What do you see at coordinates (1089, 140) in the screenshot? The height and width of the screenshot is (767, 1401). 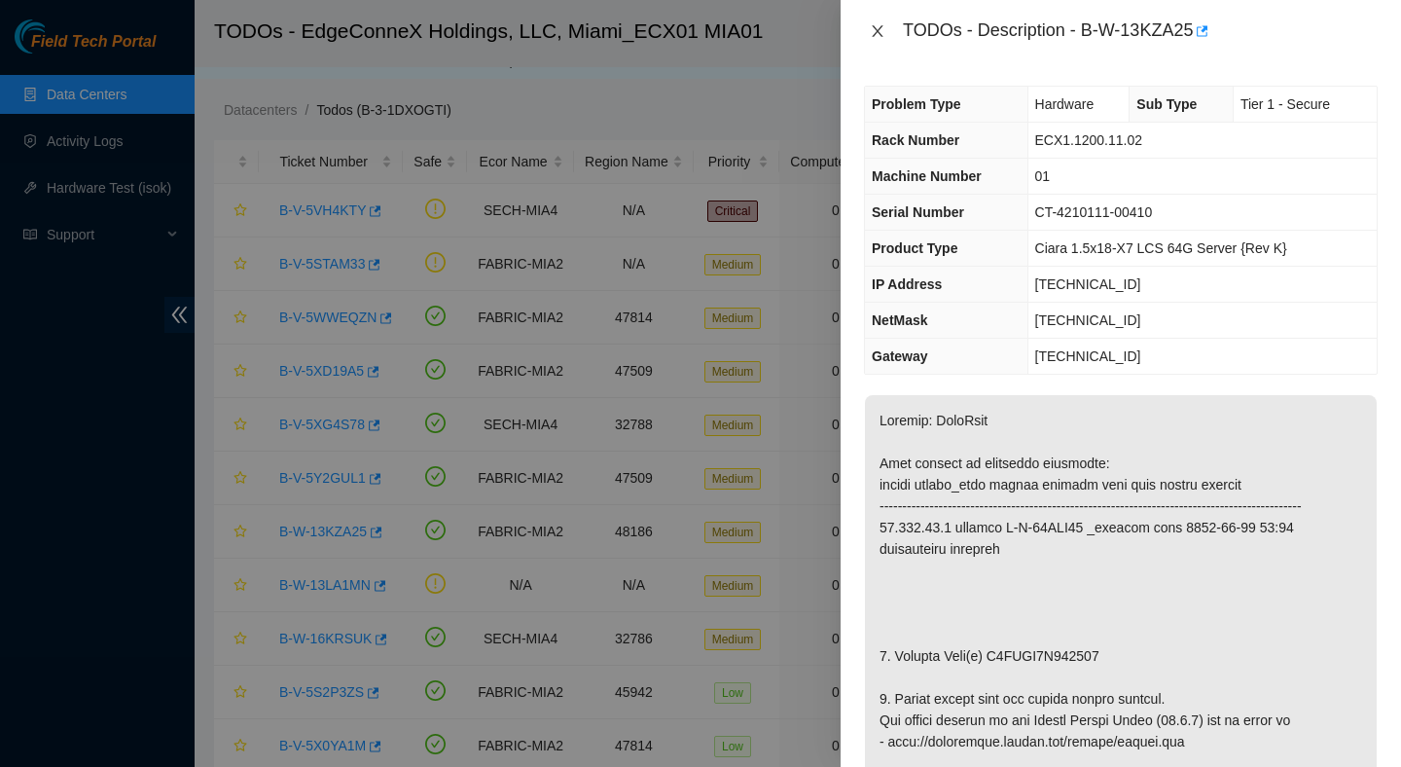 I see `span: ECX1.1200.11.02` at bounding box center [1089, 140].